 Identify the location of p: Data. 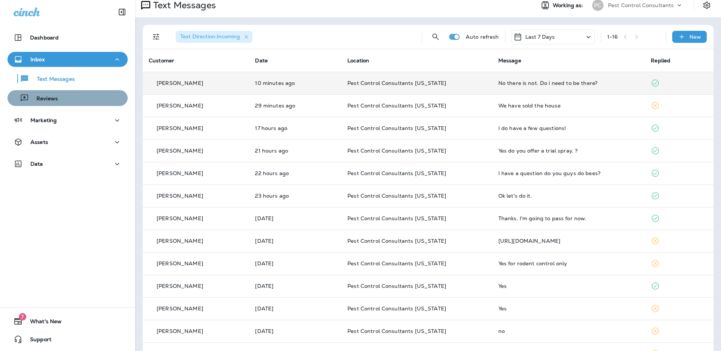
(37, 164).